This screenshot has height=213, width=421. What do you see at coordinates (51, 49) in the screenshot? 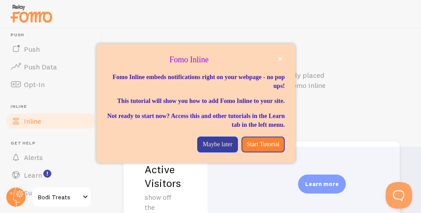
I see `a: Push` at bounding box center [51, 49].